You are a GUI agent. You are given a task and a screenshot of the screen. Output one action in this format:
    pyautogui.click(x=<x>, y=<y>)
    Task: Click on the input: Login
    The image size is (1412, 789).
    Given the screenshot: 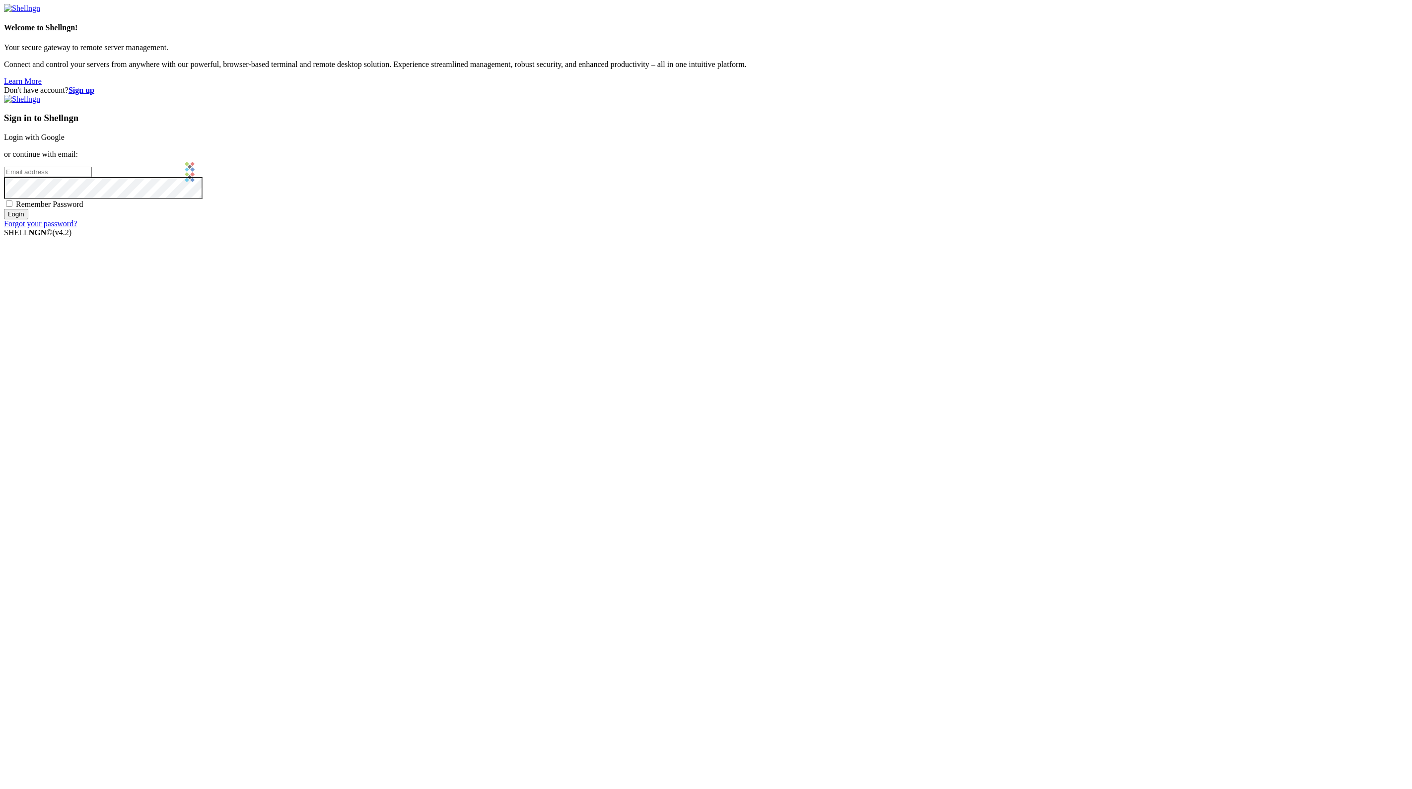 What is the action you would take?
    pyautogui.click(x=16, y=214)
    